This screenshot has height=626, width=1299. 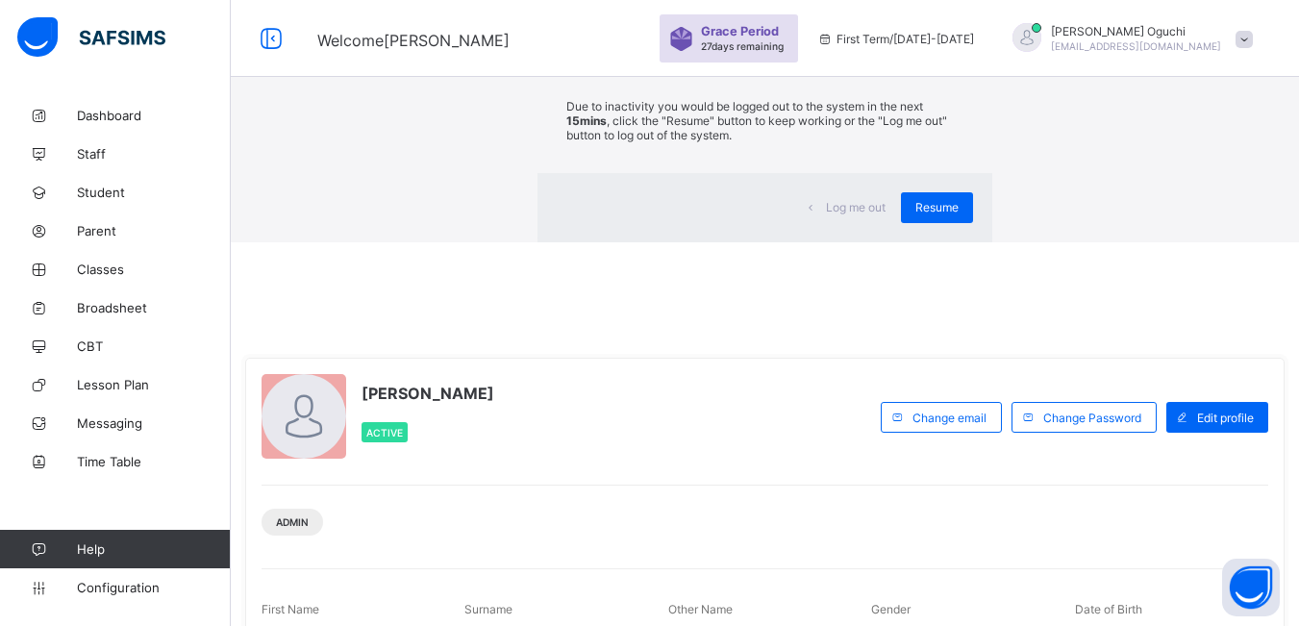 What do you see at coordinates (1108, 609) in the screenshot?
I see `span: Date of Birth` at bounding box center [1108, 609].